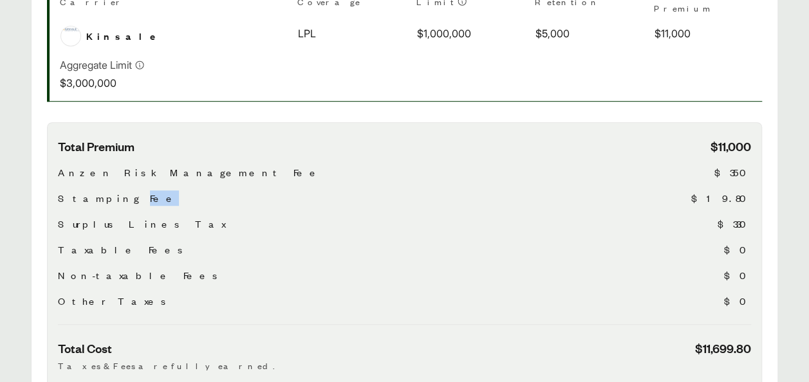 The height and width of the screenshot is (382, 809). What do you see at coordinates (444, 33) in the screenshot?
I see `span: $1,000,000` at bounding box center [444, 33].